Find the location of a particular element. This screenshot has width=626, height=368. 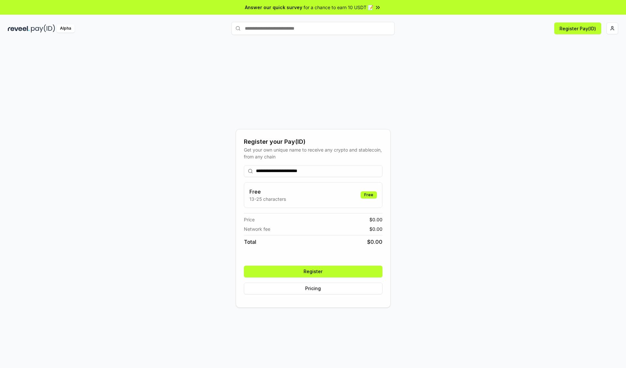

span: Total is located at coordinates (250, 242).